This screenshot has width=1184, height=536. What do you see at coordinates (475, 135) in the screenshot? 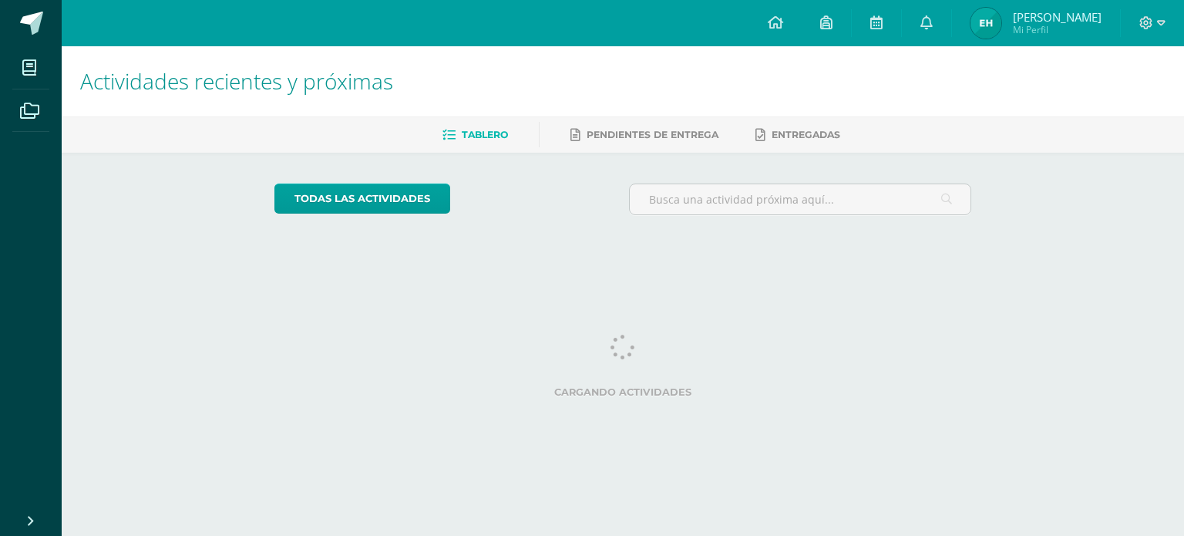
I see `a: Tablero` at bounding box center [475, 135].